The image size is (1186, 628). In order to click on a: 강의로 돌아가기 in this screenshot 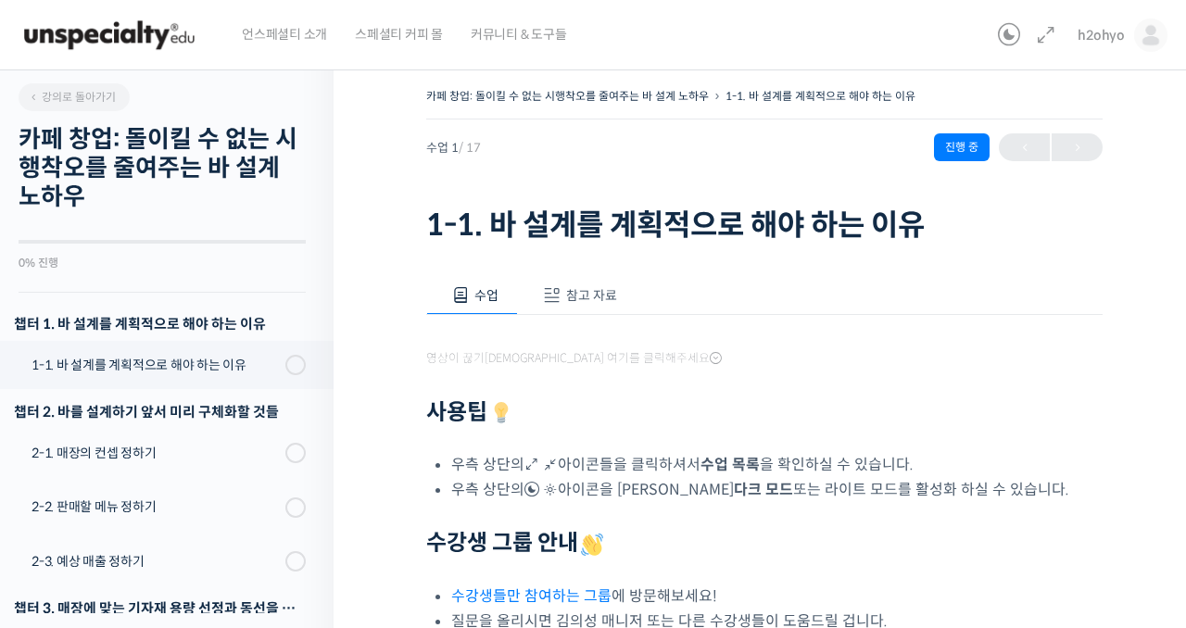, I will do `click(74, 97)`.